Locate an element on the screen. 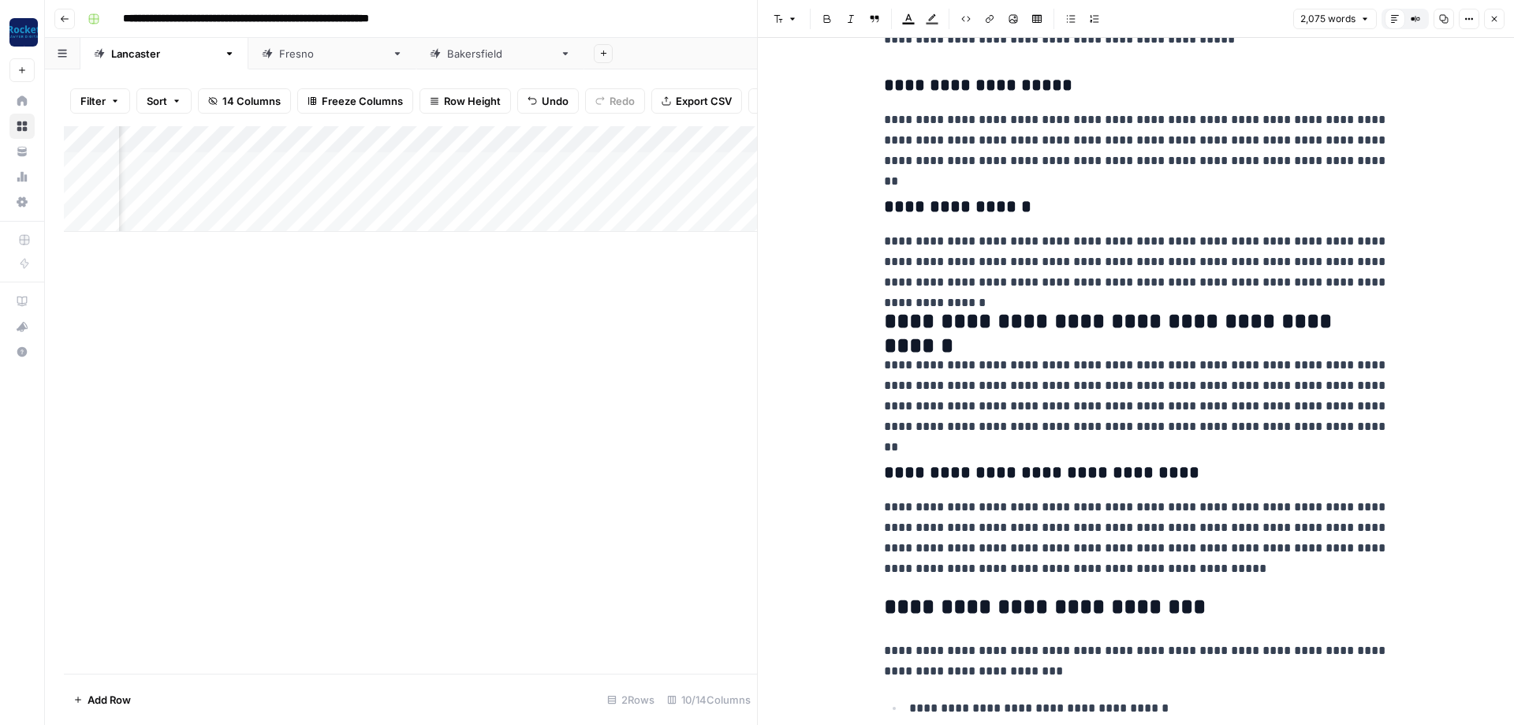 This screenshot has height=725, width=1514. button: 2,075 words is located at coordinates (1335, 19).